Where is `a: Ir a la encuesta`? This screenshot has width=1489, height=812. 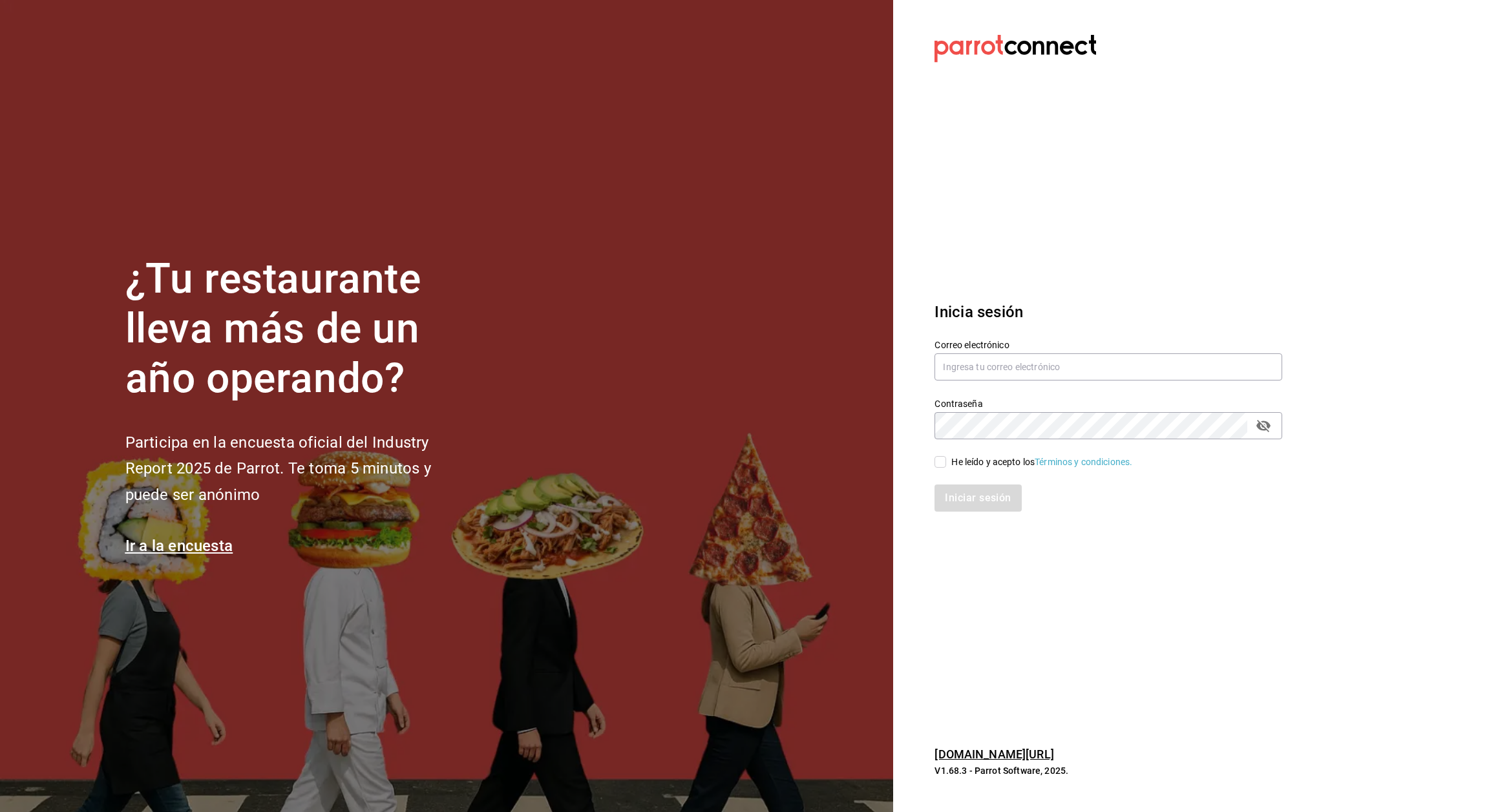
a: Ir a la encuesta is located at coordinates (179, 546).